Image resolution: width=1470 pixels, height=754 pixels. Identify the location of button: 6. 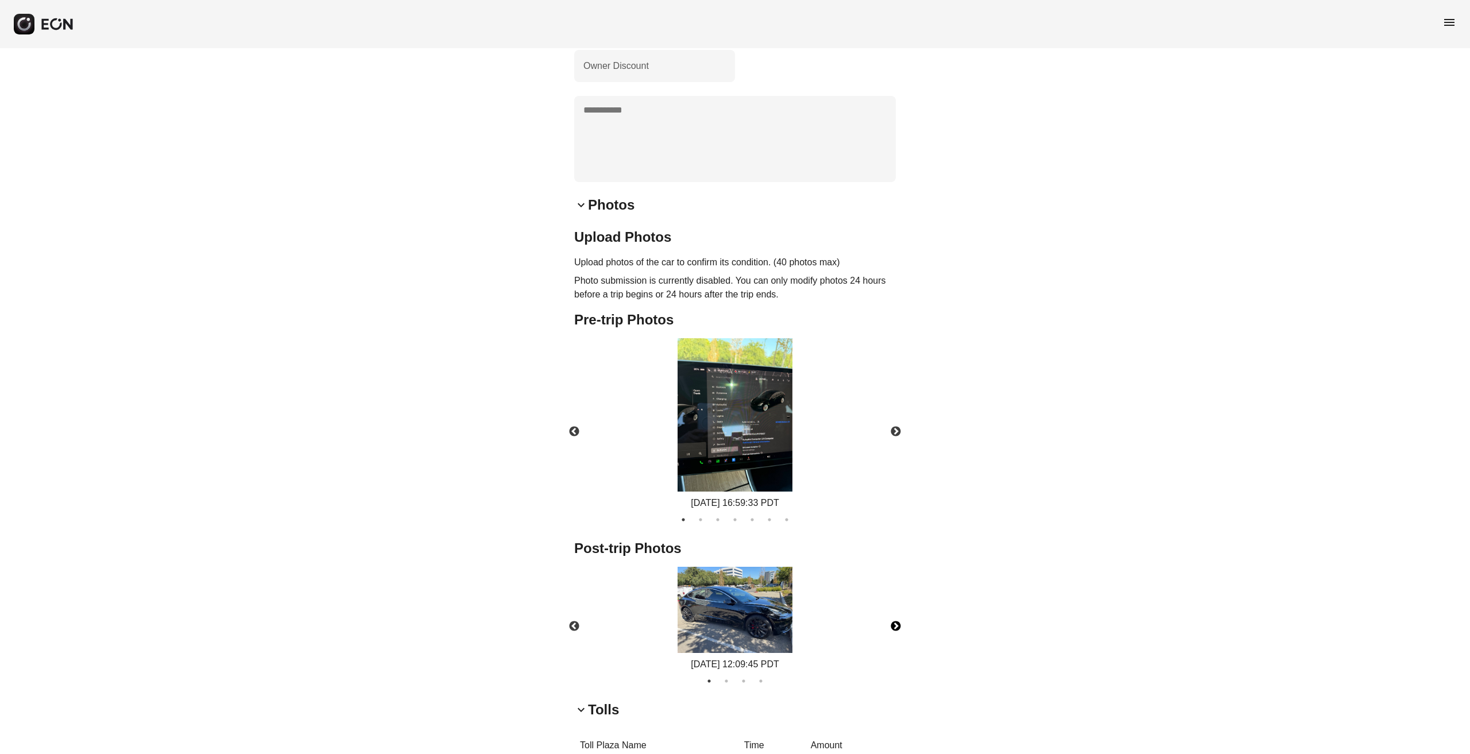
(769, 519).